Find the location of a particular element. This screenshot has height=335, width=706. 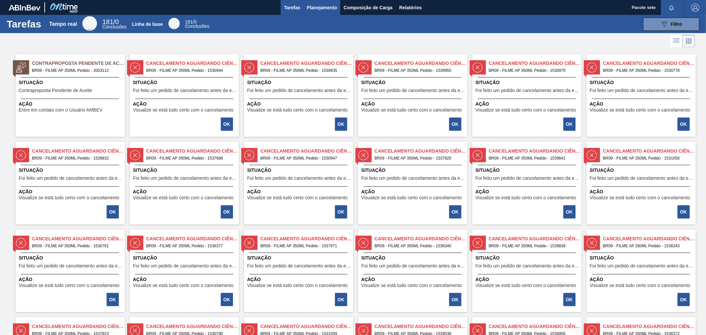

span: BR09 - FILME AP 350ML Pedido - 2003112 is located at coordinates (76, 71).